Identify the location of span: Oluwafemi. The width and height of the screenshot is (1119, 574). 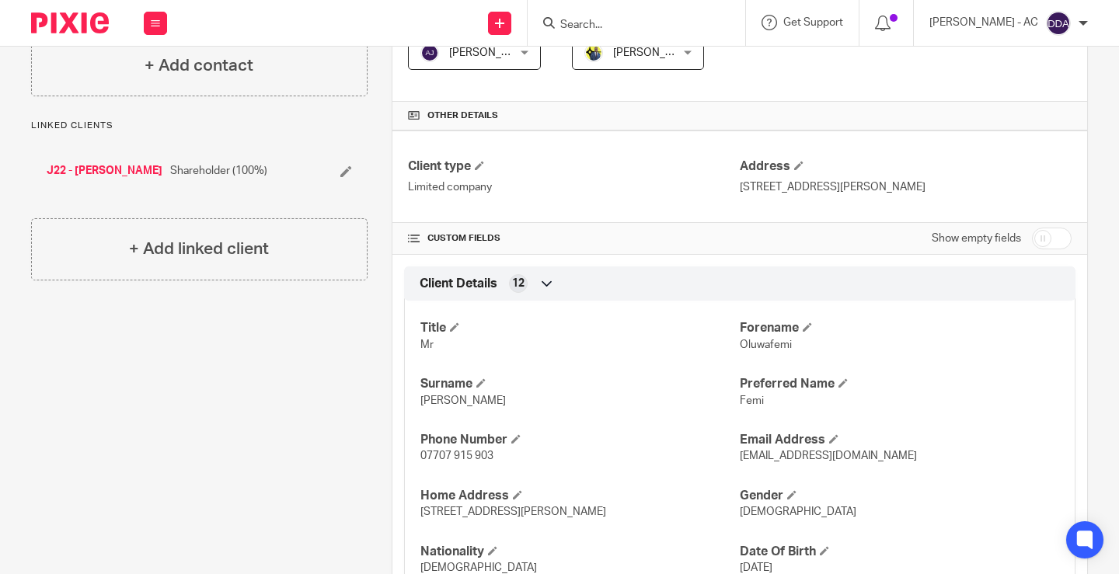
(765, 345).